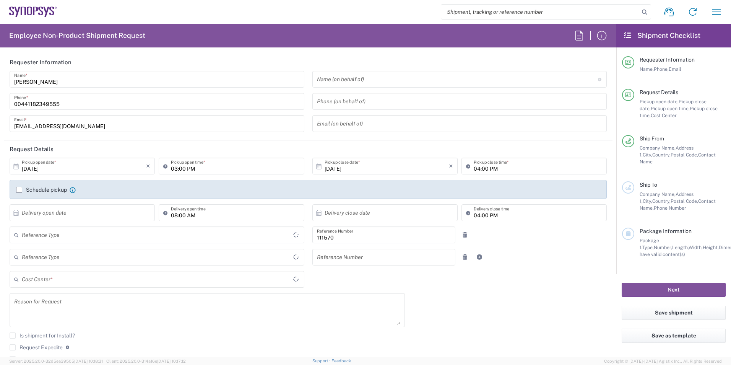 The width and height of the screenshot is (731, 365). Describe the element at coordinates (646, 69) in the screenshot. I see `span: Name,` at that location.